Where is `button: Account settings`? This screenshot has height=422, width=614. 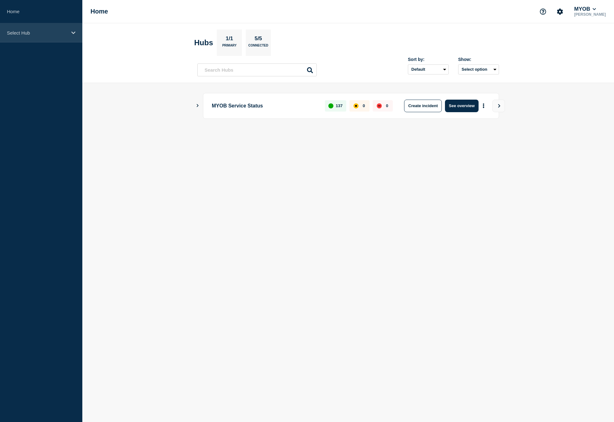
button: Account settings is located at coordinates (560, 12).